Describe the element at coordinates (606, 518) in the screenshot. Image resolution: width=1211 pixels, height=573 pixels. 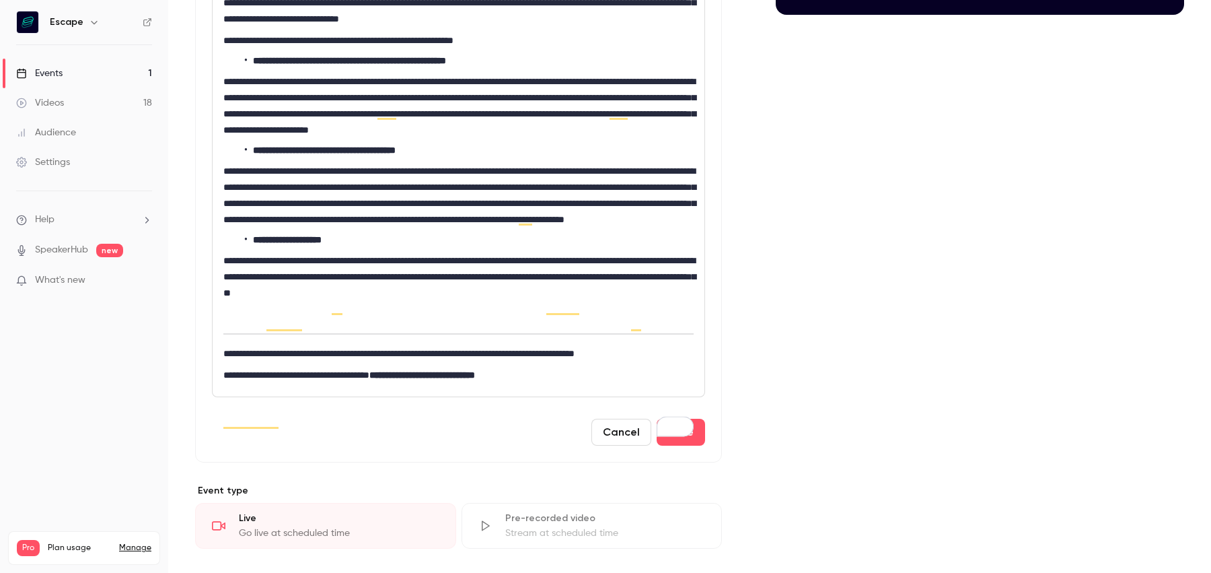
I see `div: Pre-recorded video` at that location.